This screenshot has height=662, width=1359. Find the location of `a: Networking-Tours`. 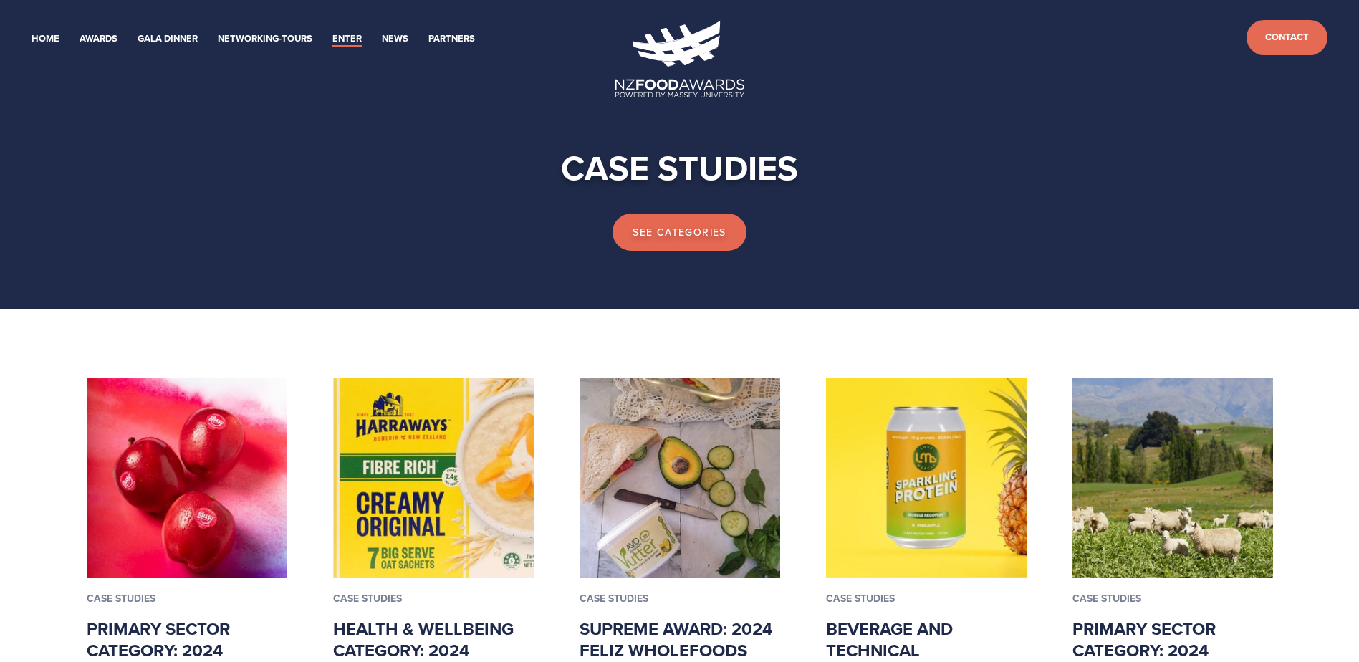

a: Networking-Tours is located at coordinates (265, 39).